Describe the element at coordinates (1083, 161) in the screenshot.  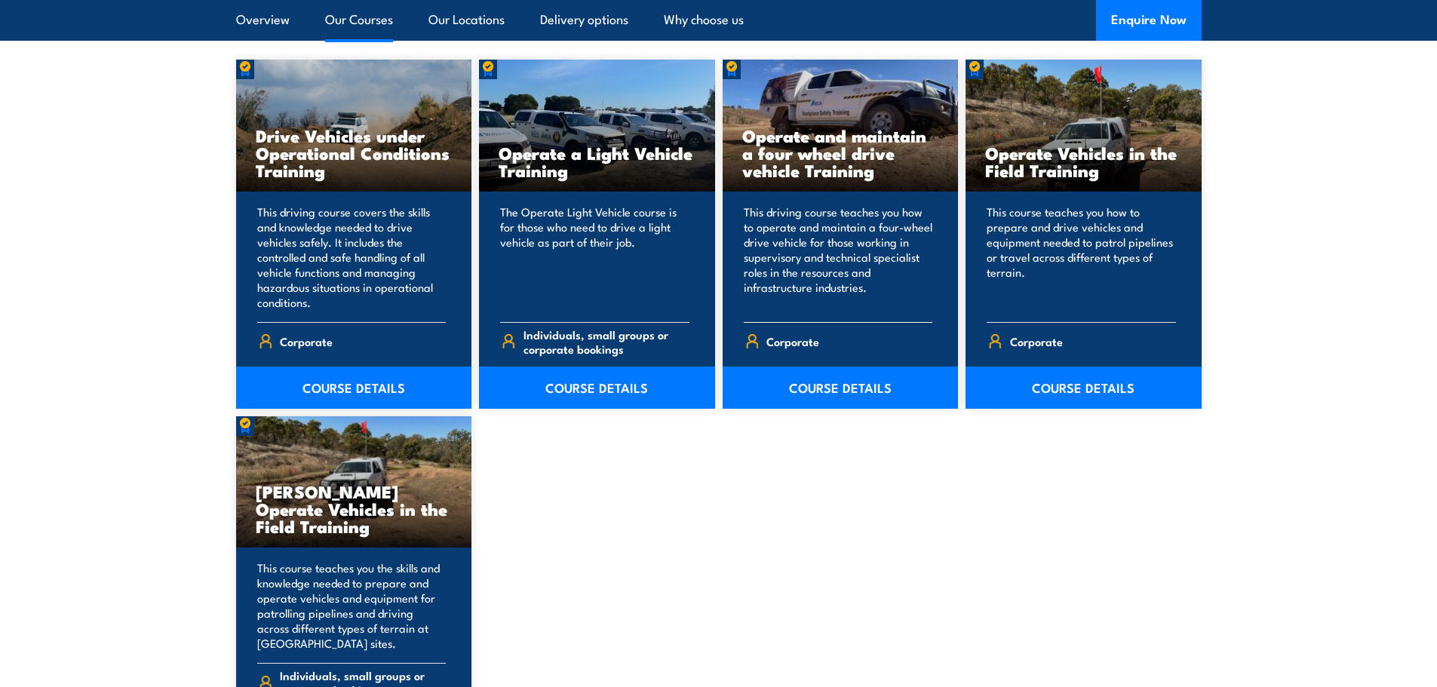
I see `h3: Operate Vehicles in the Field Training` at that location.